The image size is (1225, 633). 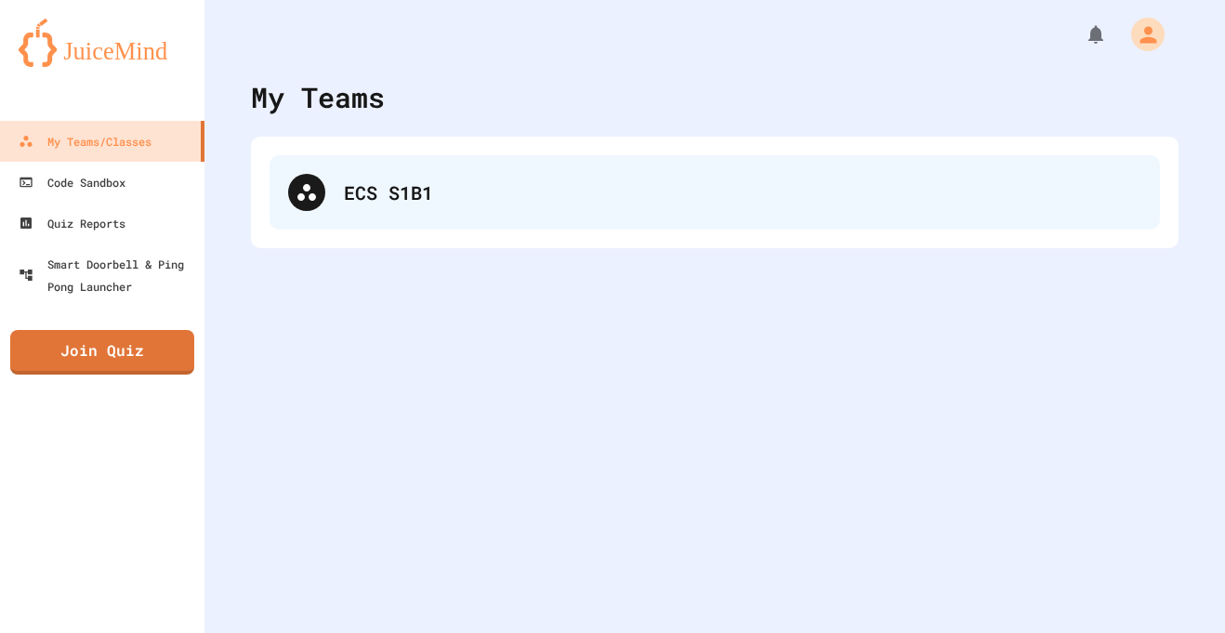 What do you see at coordinates (108, 275) in the screenshot?
I see `div: Smart Doorbell & Ping Pong Launcher` at bounding box center [108, 275].